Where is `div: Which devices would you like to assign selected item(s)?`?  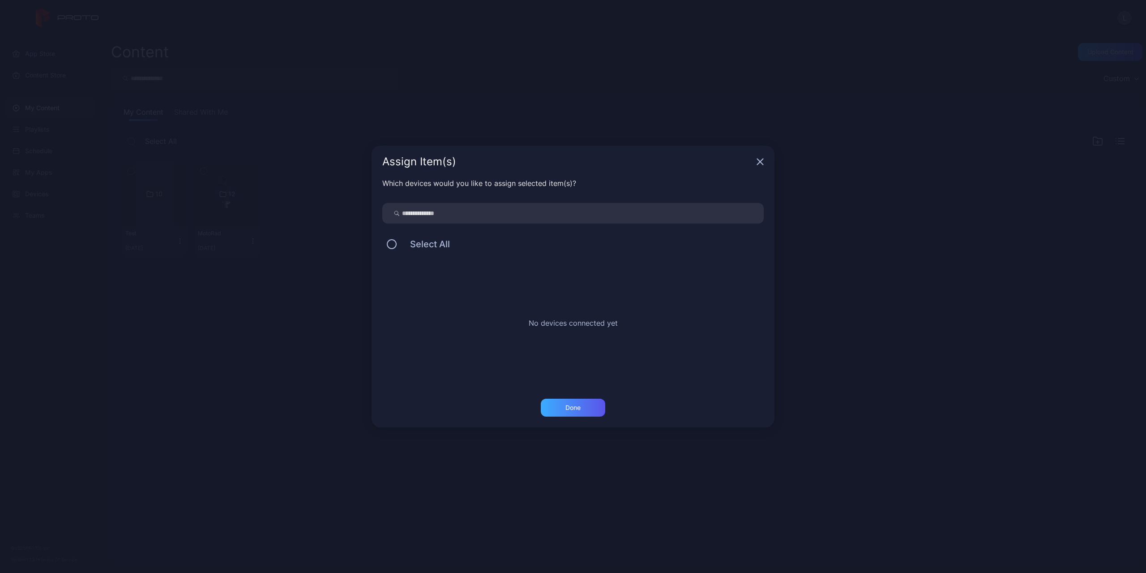
div: Which devices would you like to assign selected item(s)? is located at coordinates (573, 183).